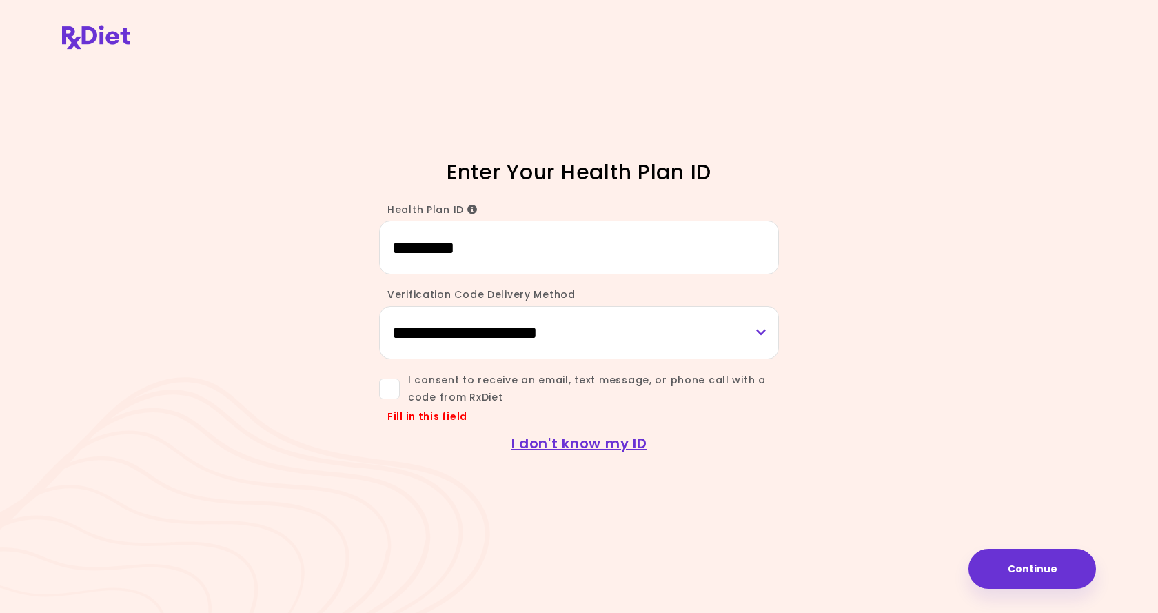 This screenshot has width=1158, height=613. Describe the element at coordinates (472, 209) in the screenshot. I see `i: Info` at that location.